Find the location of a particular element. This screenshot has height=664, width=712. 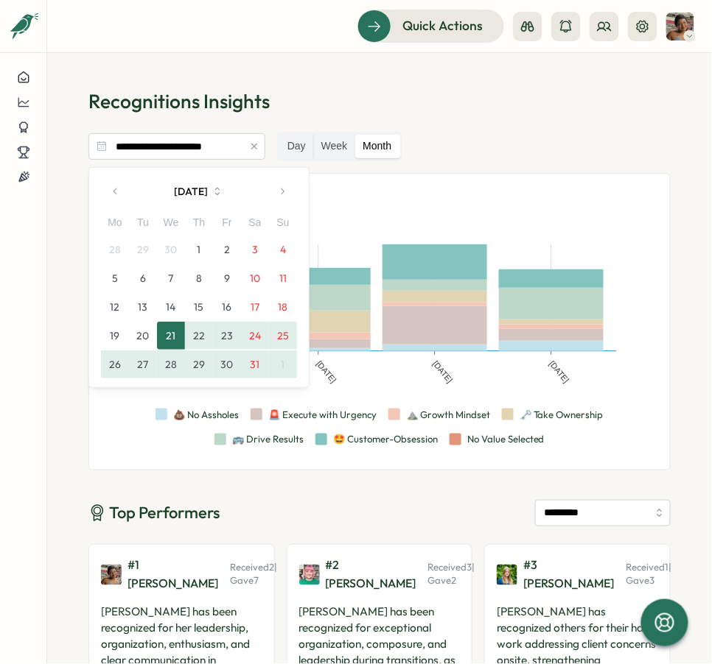

button: 24 is located at coordinates (255, 336).